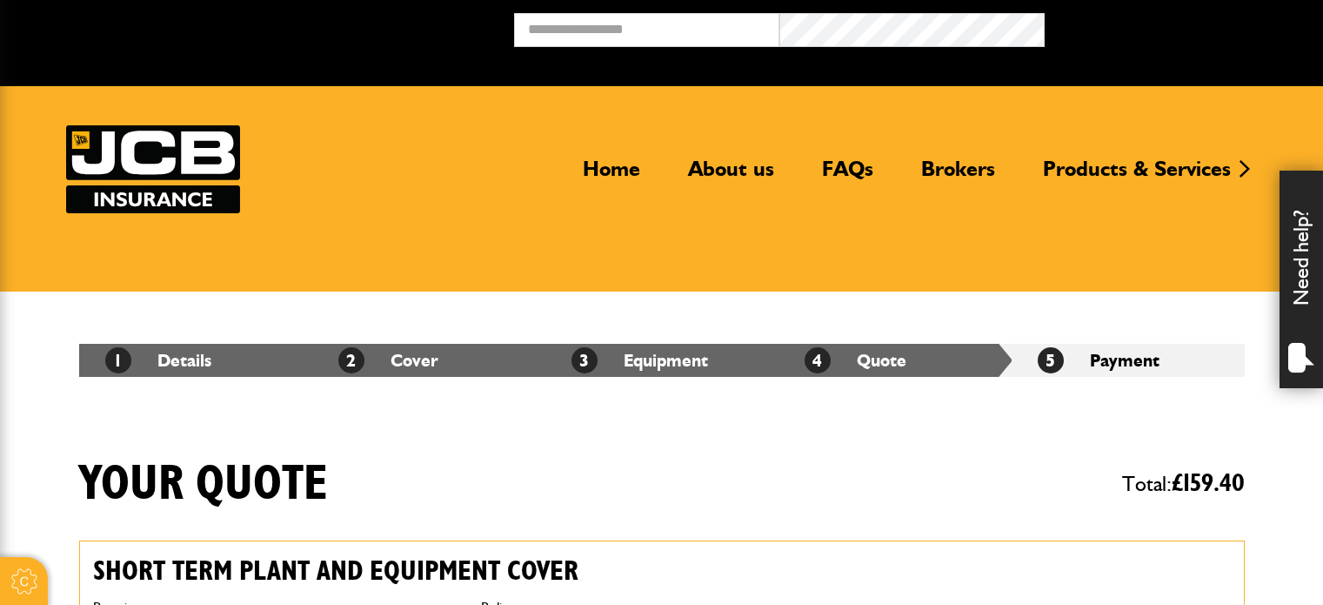 The height and width of the screenshot is (605, 1323). What do you see at coordinates (585, 360) in the screenshot?
I see `span: 3` at bounding box center [585, 360].